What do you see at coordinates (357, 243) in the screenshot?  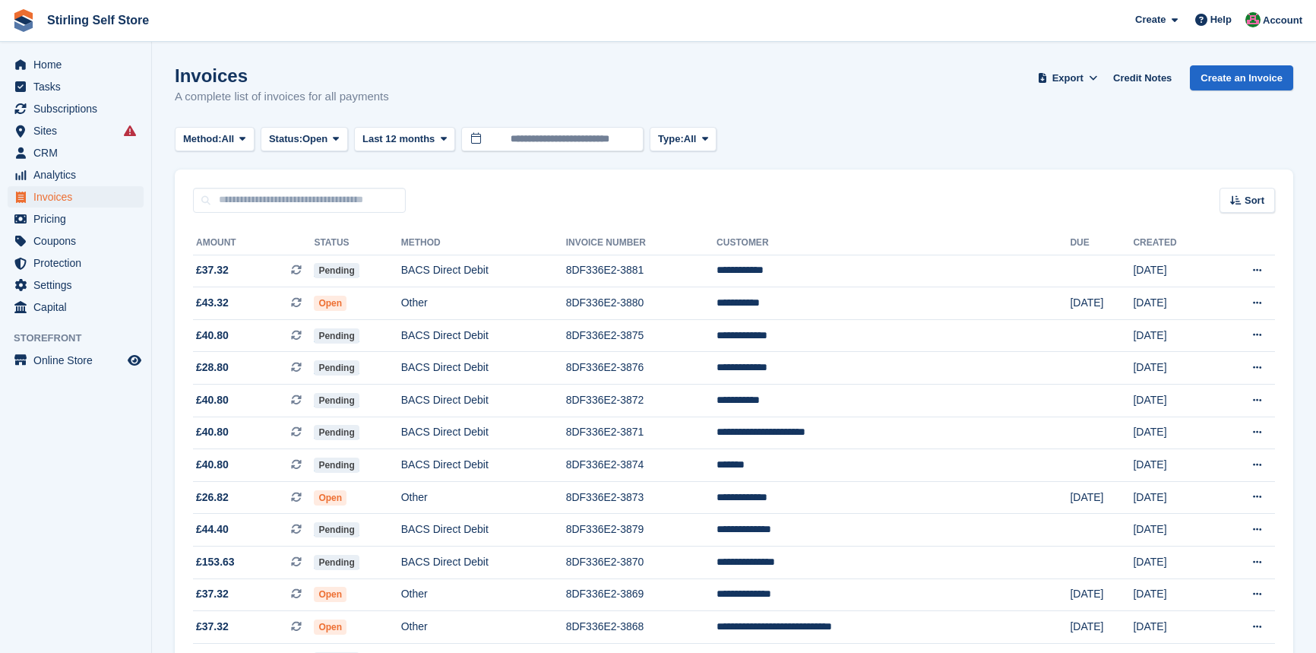 I see `th: Status` at bounding box center [357, 243].